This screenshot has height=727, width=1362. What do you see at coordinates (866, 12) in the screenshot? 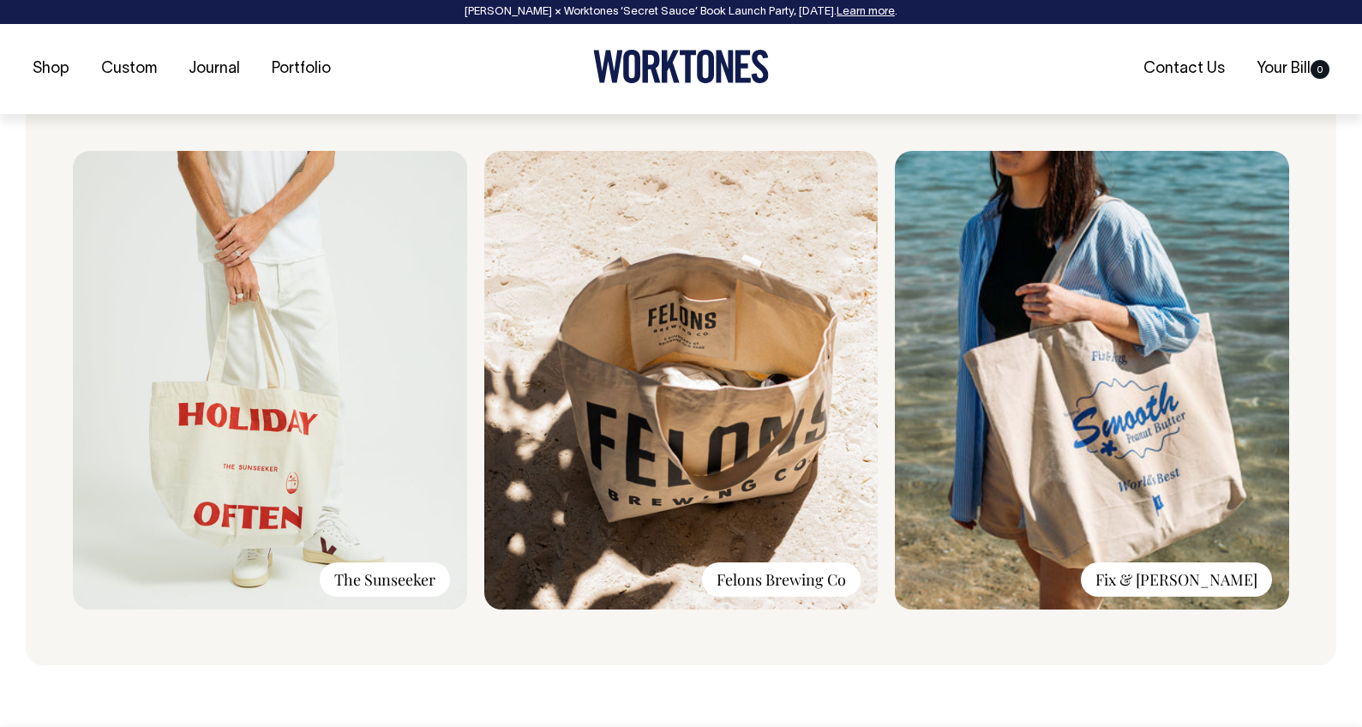
I see `a: Learn more` at bounding box center [866, 12].